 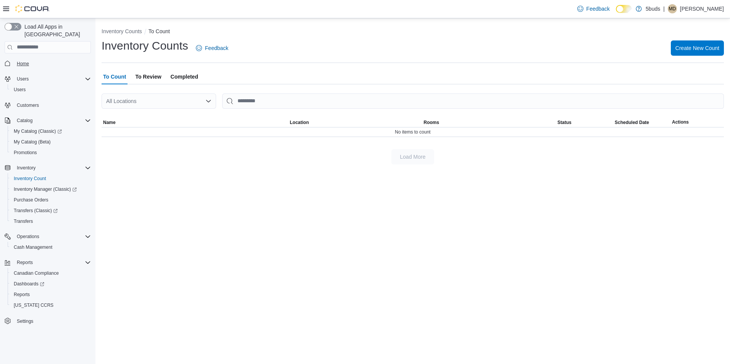 I want to click on button: Promotions, so click(x=51, y=153).